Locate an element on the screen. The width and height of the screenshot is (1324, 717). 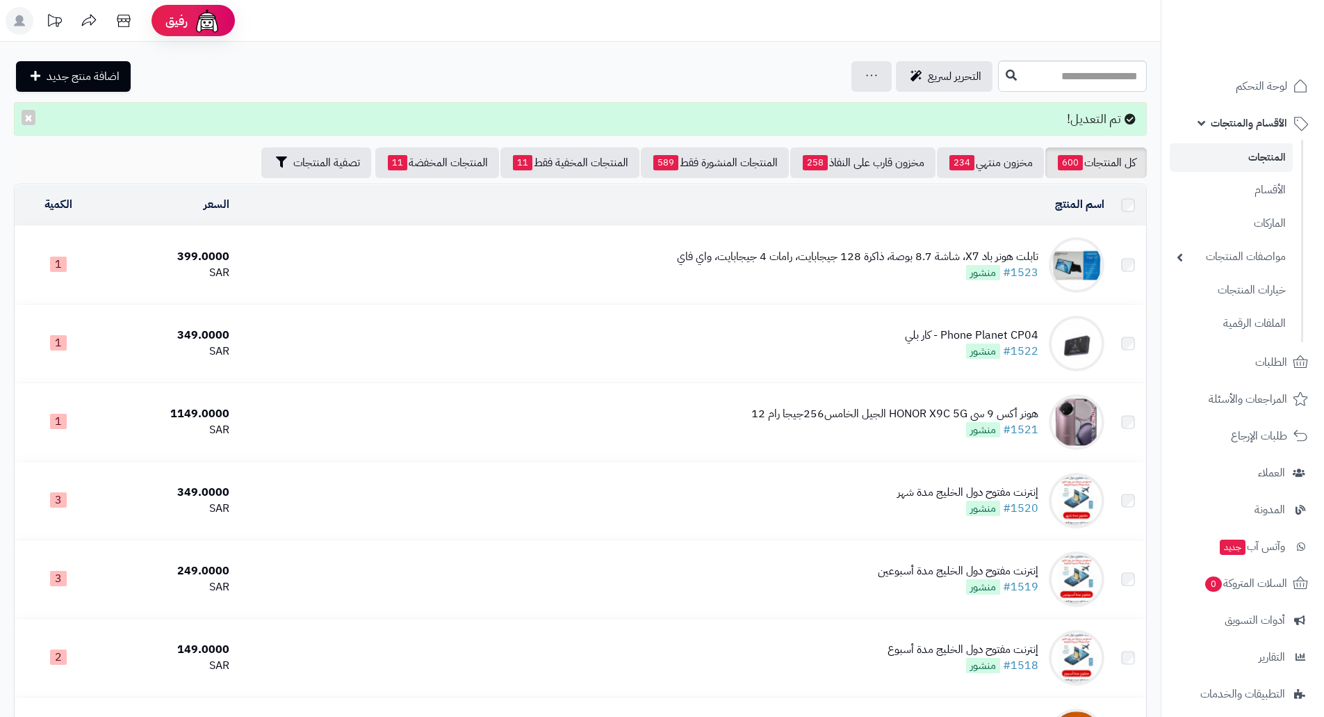
a: الماركات is located at coordinates (1231, 223).